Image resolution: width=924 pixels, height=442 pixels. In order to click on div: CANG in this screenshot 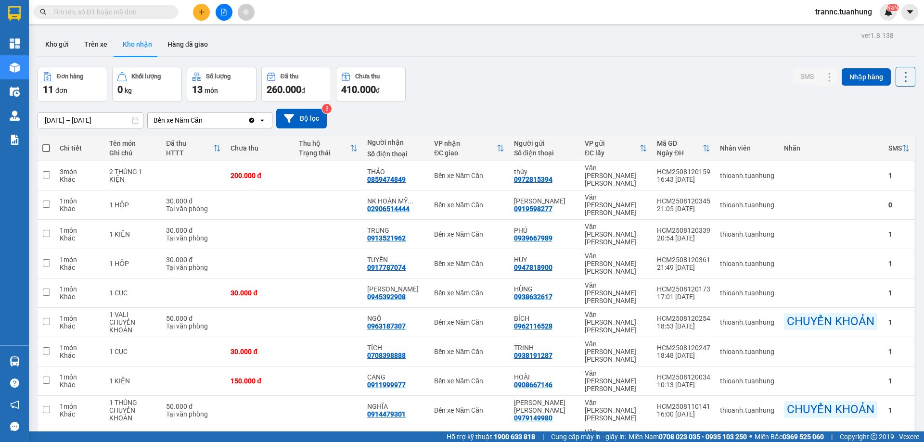, I will do `click(396, 377)`.